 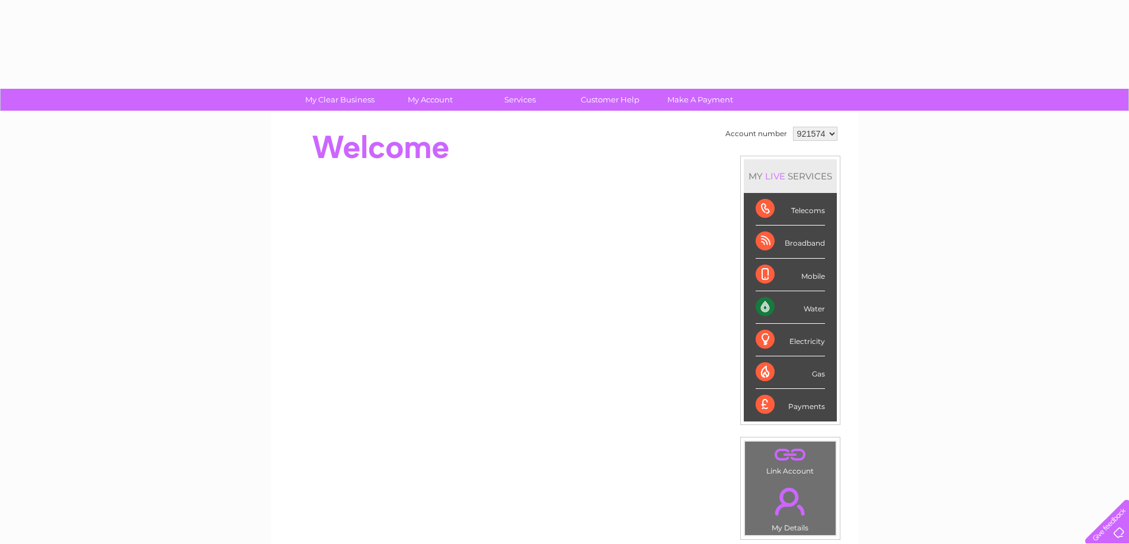 I want to click on div: Electricity, so click(x=790, y=340).